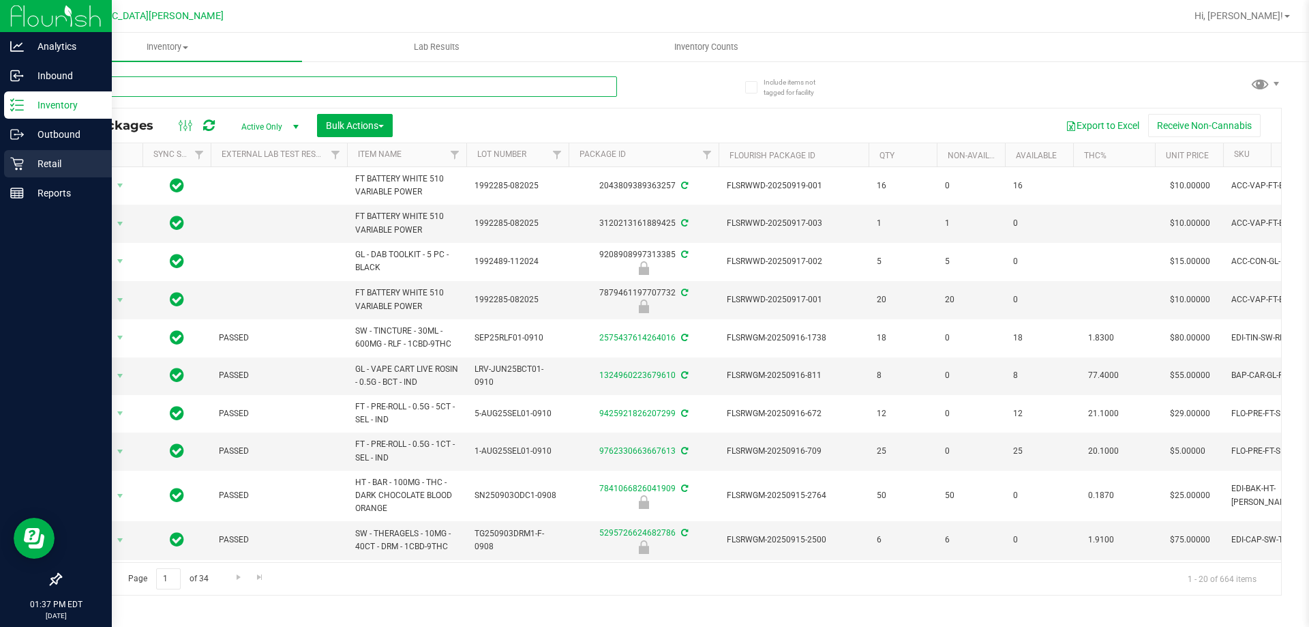  Describe the element at coordinates (603, 154) in the screenshot. I see `a: Package ID` at that location.